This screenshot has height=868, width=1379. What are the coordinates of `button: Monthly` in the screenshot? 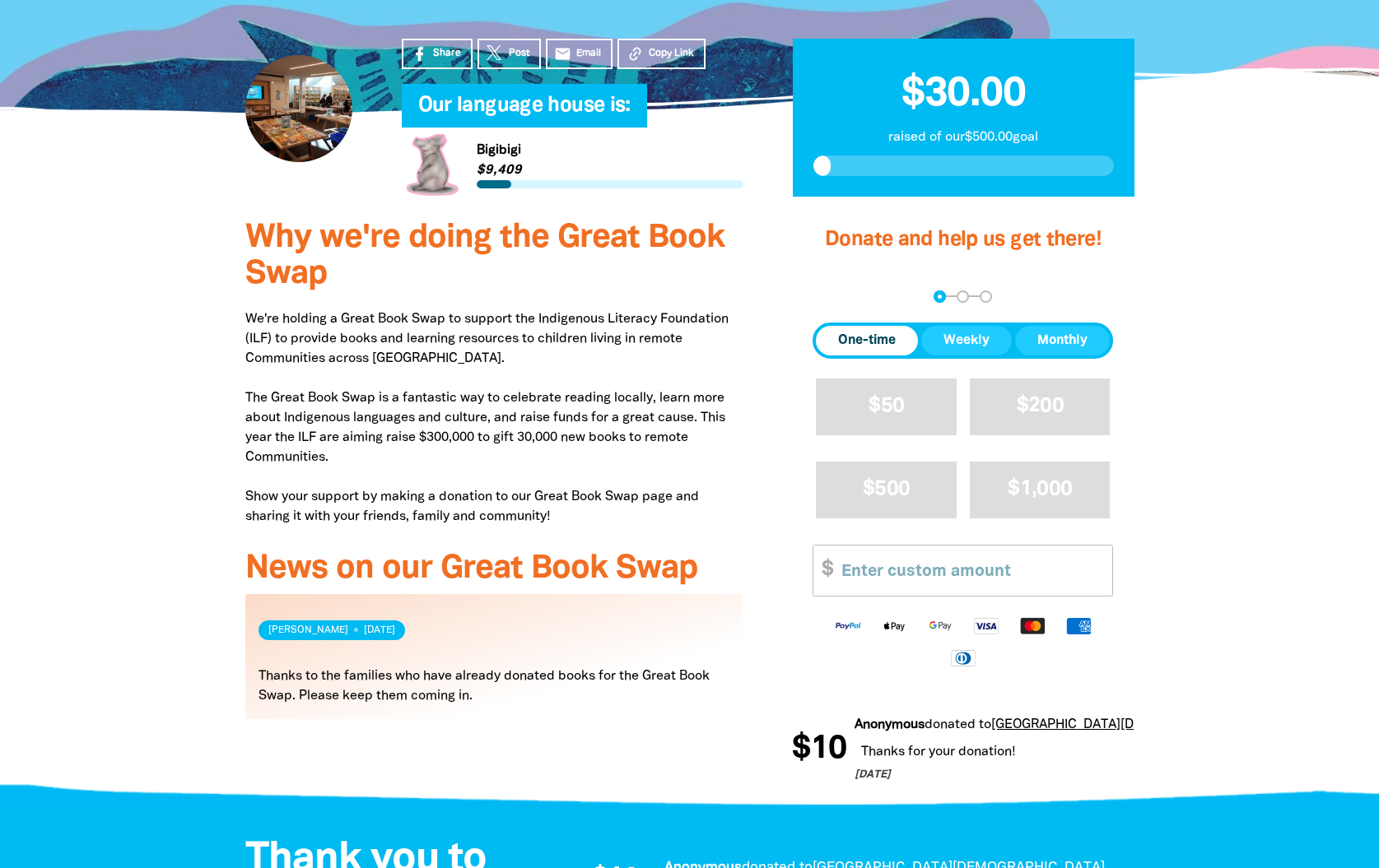 It's located at (1062, 340).